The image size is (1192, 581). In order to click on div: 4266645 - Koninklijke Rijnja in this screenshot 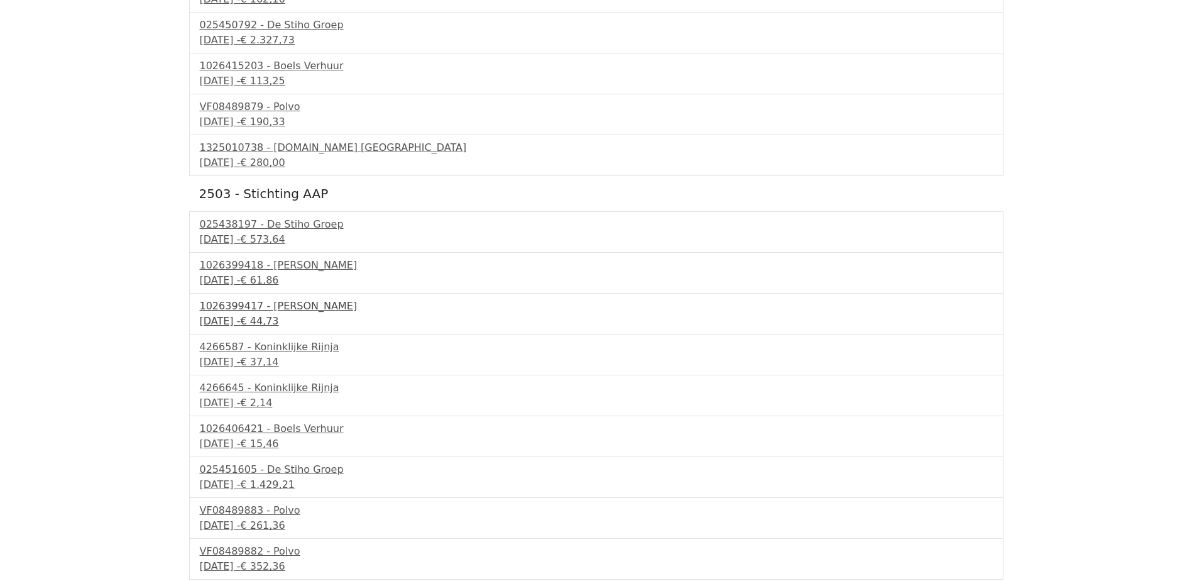, I will do `click(596, 388)`.